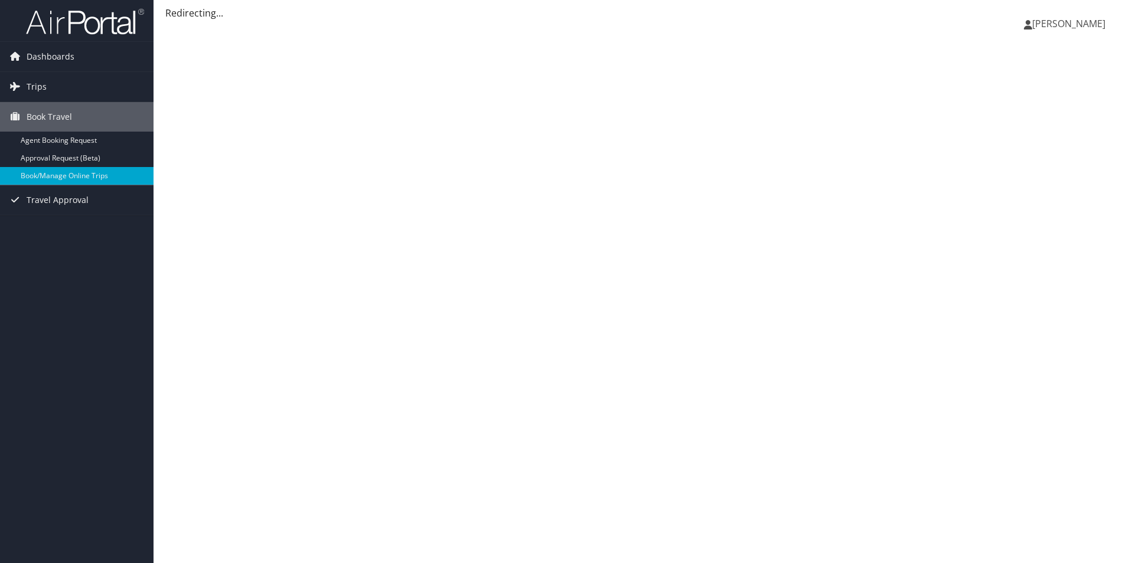 Image resolution: width=1129 pixels, height=563 pixels. What do you see at coordinates (49, 117) in the screenshot?
I see `span: Book Travel` at bounding box center [49, 117].